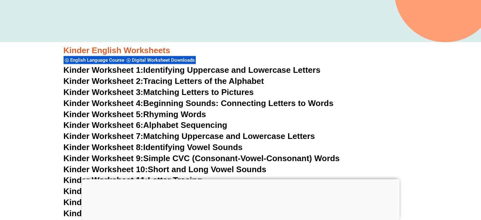  What do you see at coordinates (153, 147) in the screenshot?
I see `a: Kinder Worksheet 8:Identifying Vowel Sounds` at bounding box center [153, 147].